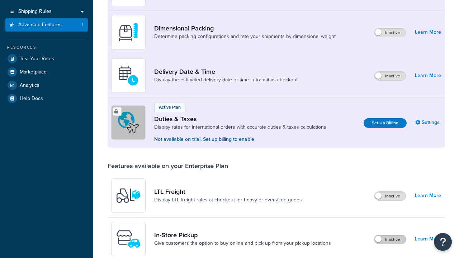 This screenshot has width=459, height=258. Describe the element at coordinates (243, 244) in the screenshot. I see `a: Give customers the option to buy online and pick up from your pickup locations` at that location.